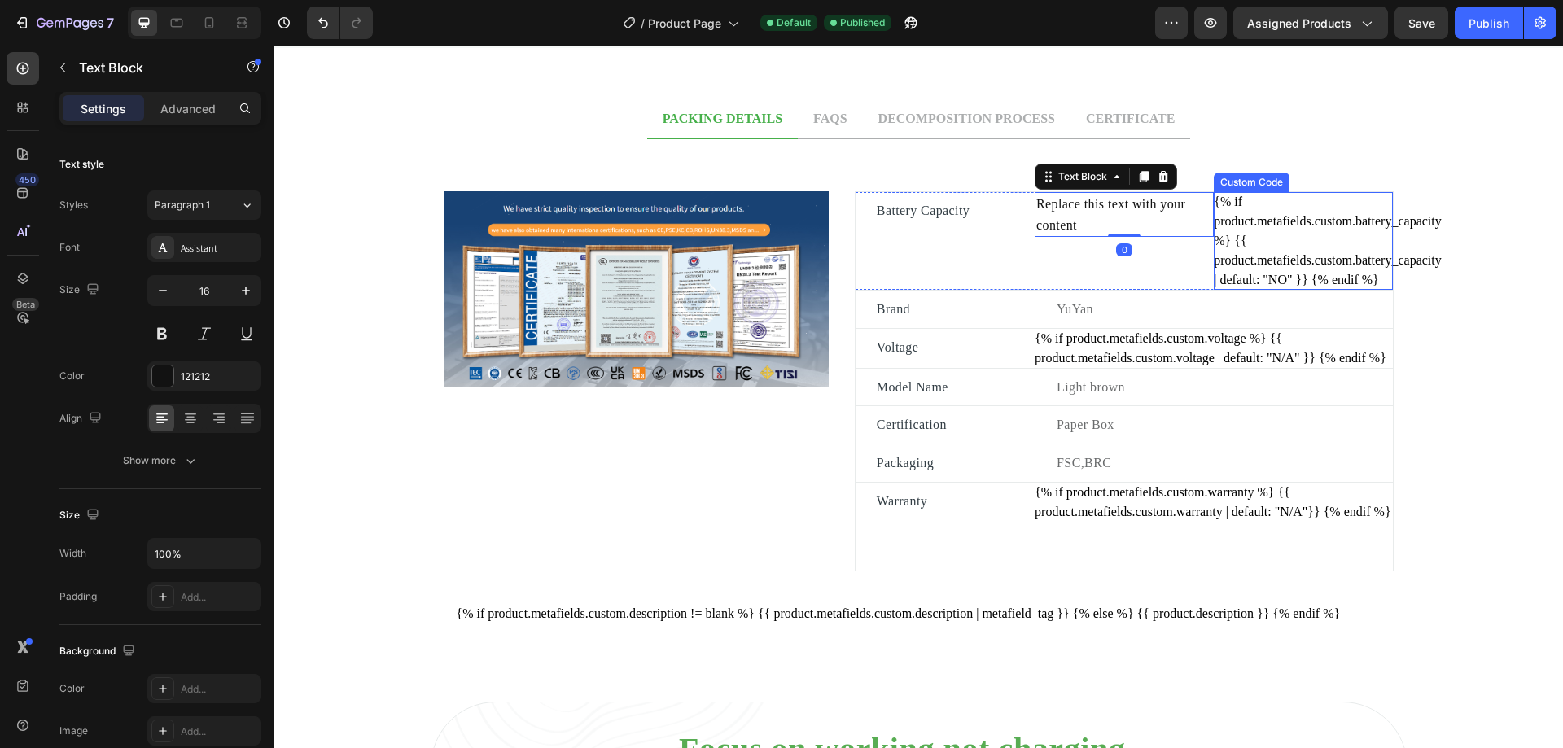 This screenshot has height=748, width=1563. Describe the element at coordinates (949, 342) in the screenshot. I see `p: Light brown` at that location.